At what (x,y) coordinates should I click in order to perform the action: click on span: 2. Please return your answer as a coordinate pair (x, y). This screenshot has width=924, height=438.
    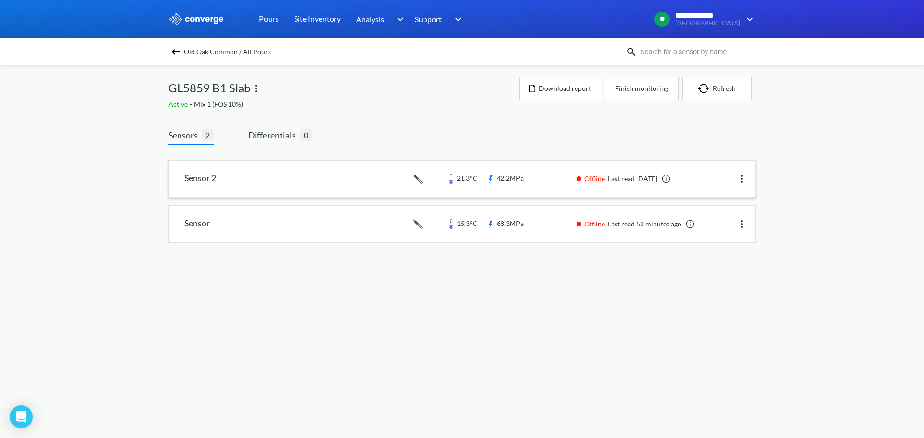
    Looking at the image, I should click on (207, 135).